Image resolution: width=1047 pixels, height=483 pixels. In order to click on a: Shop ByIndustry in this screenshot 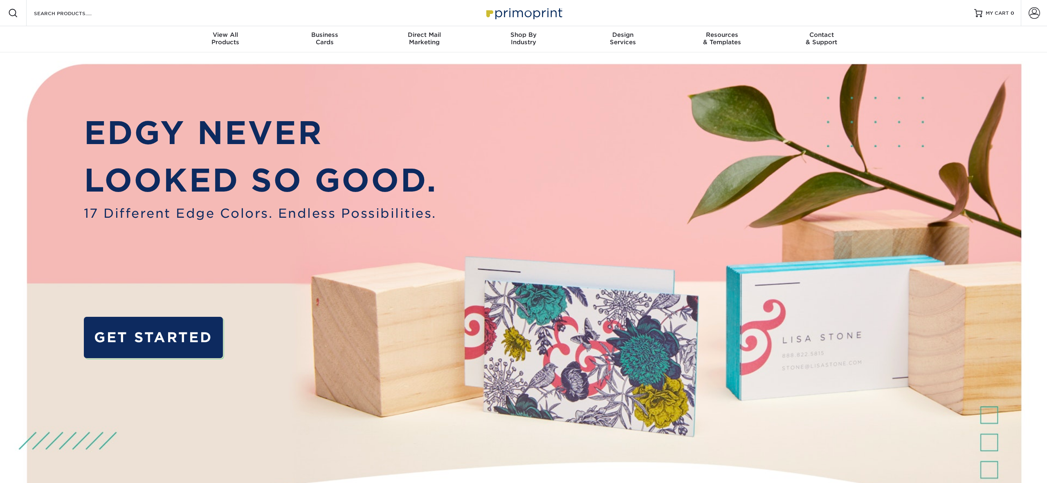, I will do `click(523, 39)`.